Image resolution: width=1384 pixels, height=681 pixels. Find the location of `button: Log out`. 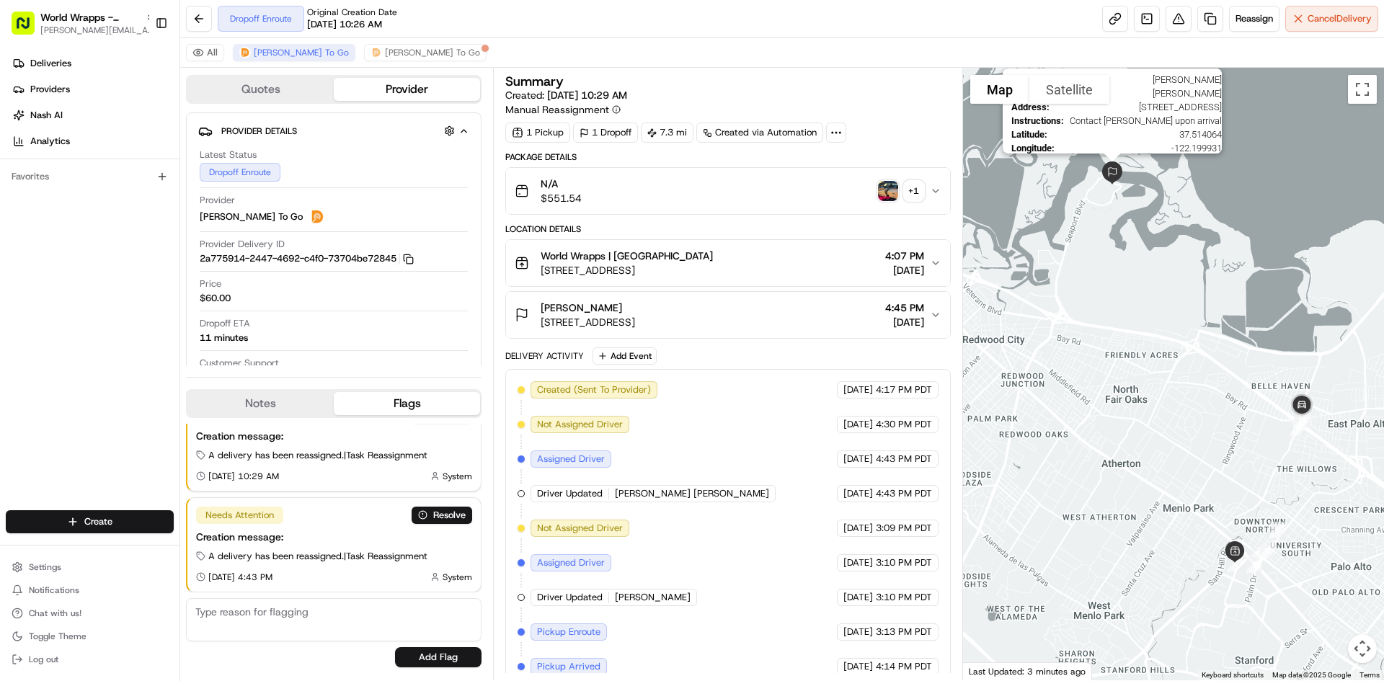

button: Log out is located at coordinates (89, 660).